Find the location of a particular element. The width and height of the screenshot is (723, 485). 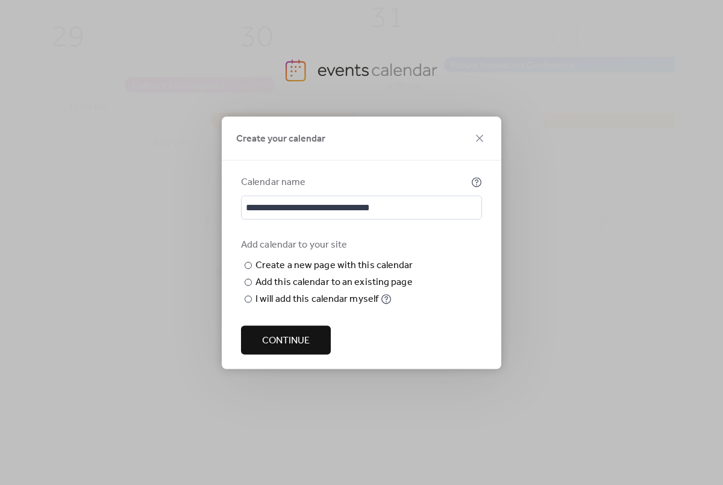

div: Add this calendar to an existing page is located at coordinates (334, 282).